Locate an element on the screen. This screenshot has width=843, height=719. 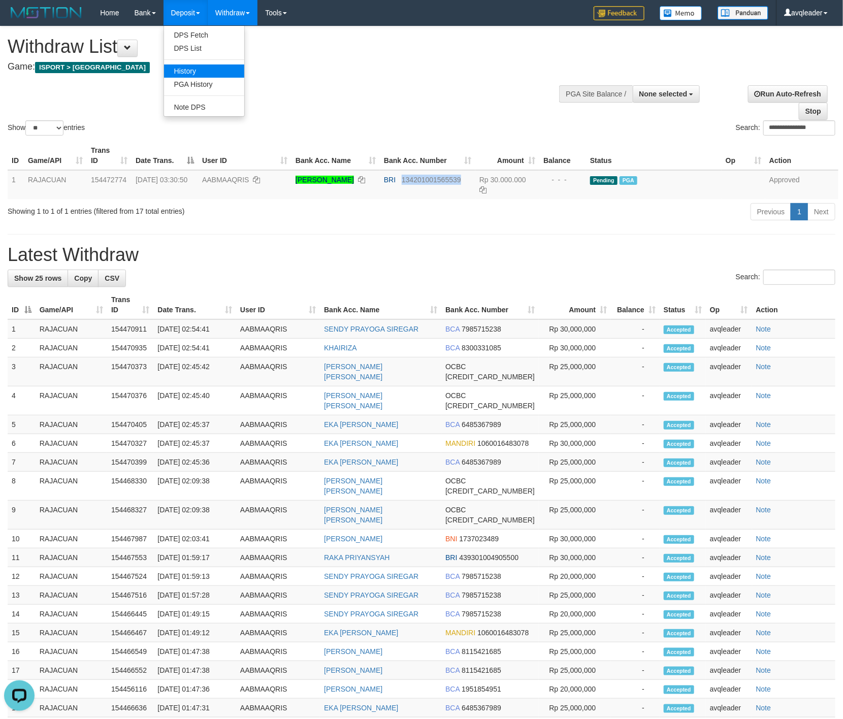
span: None selected is located at coordinates (663, 94).